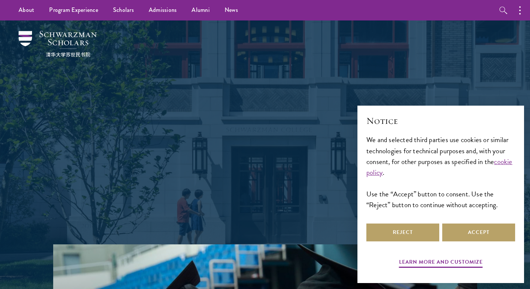 This screenshot has width=530, height=289. What do you see at coordinates (441, 121) in the screenshot?
I see `h2: Notice` at bounding box center [441, 121].